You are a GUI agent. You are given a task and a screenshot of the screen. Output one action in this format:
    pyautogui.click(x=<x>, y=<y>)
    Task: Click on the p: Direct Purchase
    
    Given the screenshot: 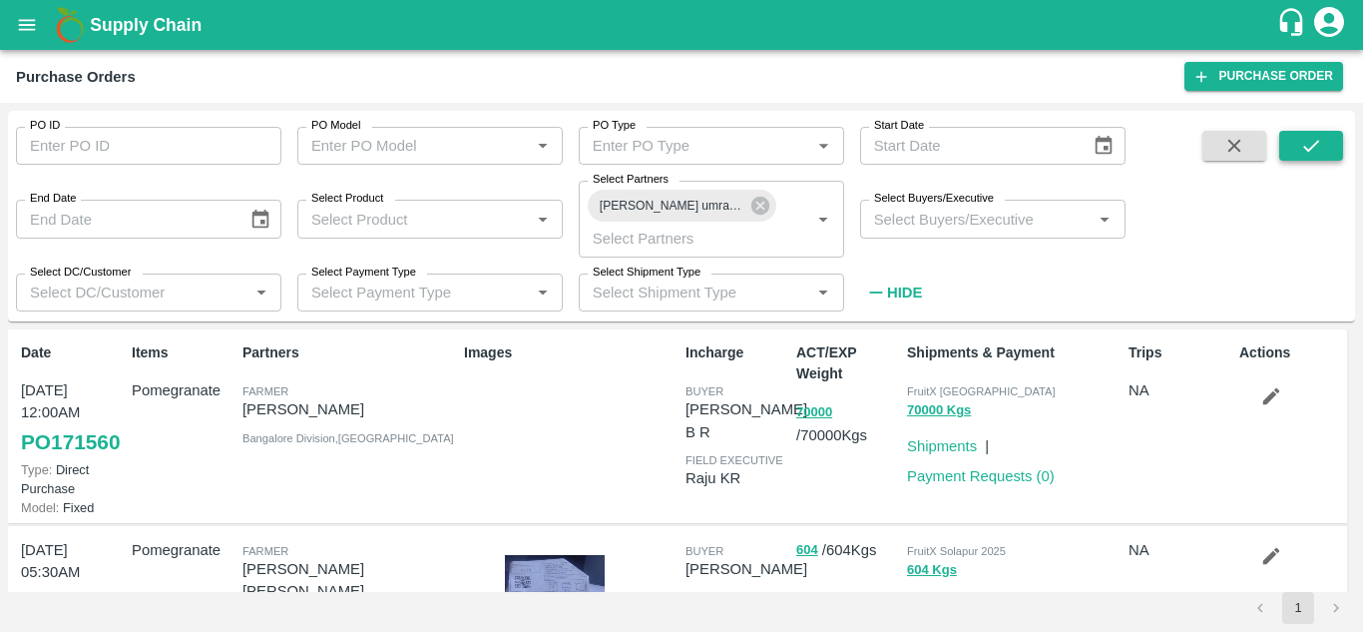 What is the action you would take?
    pyautogui.click(x=72, y=479)
    